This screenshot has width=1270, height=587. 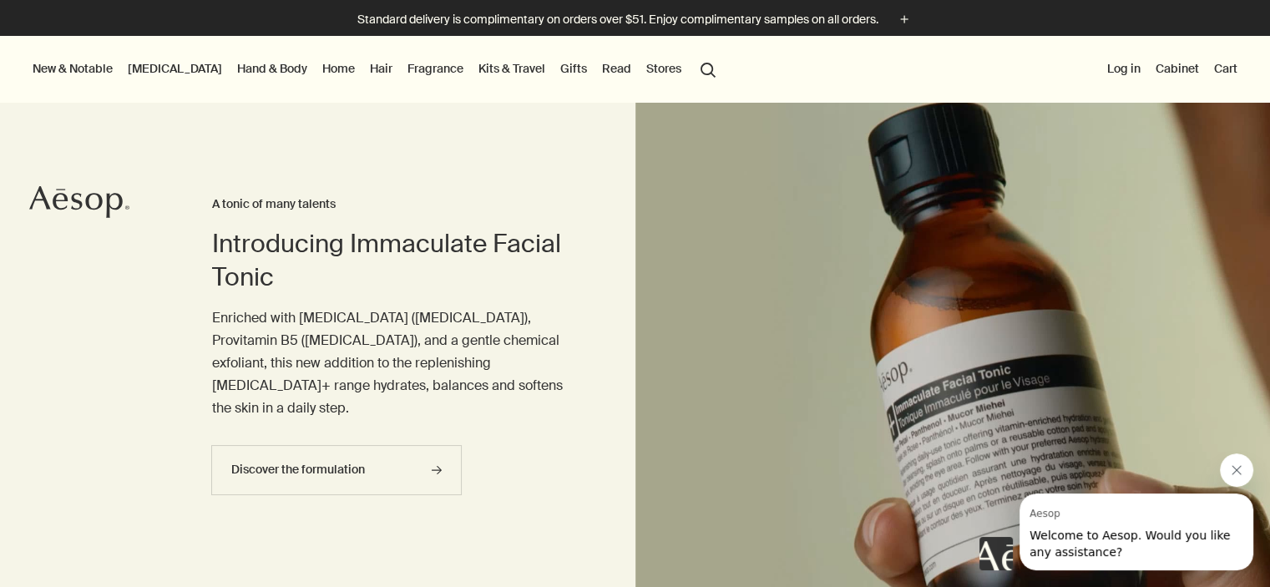 I want to click on a: Cabinet, so click(x=1177, y=68).